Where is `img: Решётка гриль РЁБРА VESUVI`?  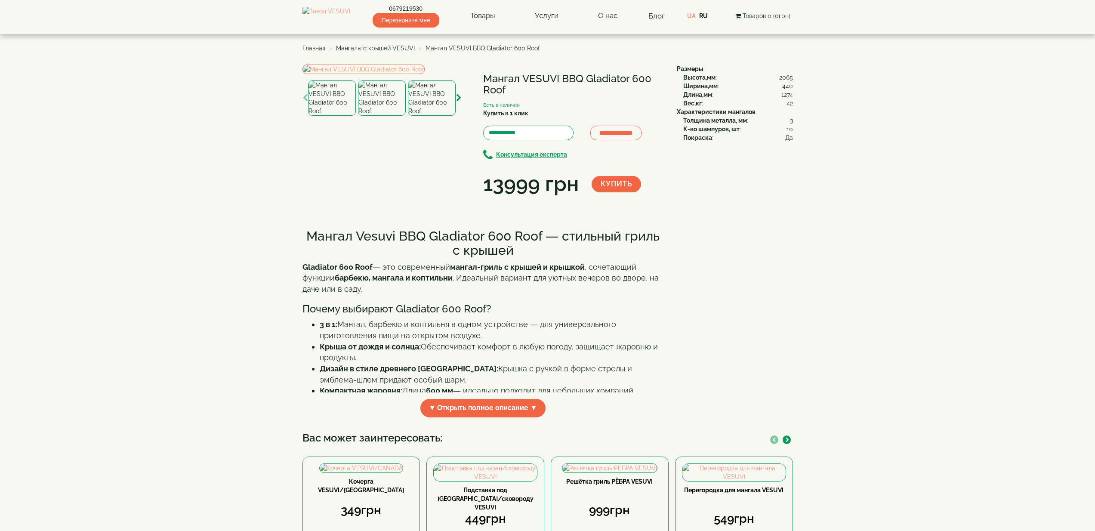
img: Решётка гриль РЁБРА VESUVI is located at coordinates (610, 468).